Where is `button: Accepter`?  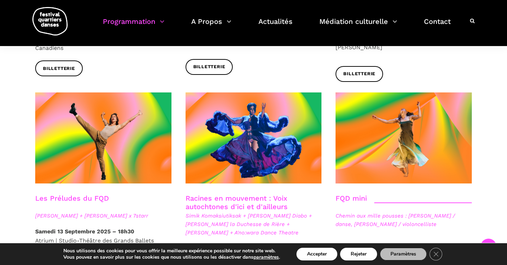 button: Accepter is located at coordinates (317, 255).